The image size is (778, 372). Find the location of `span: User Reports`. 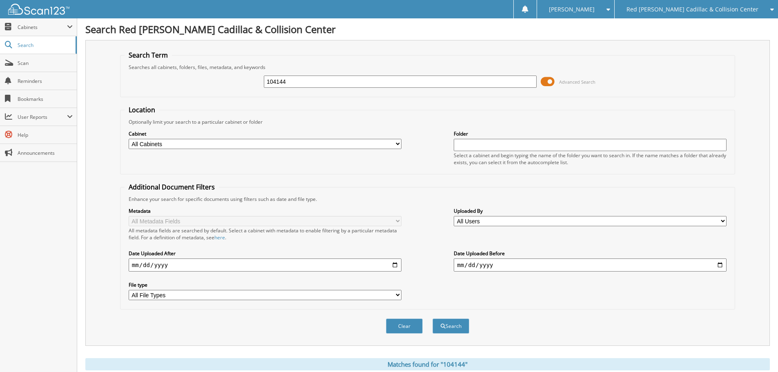

span: User Reports is located at coordinates (42, 117).